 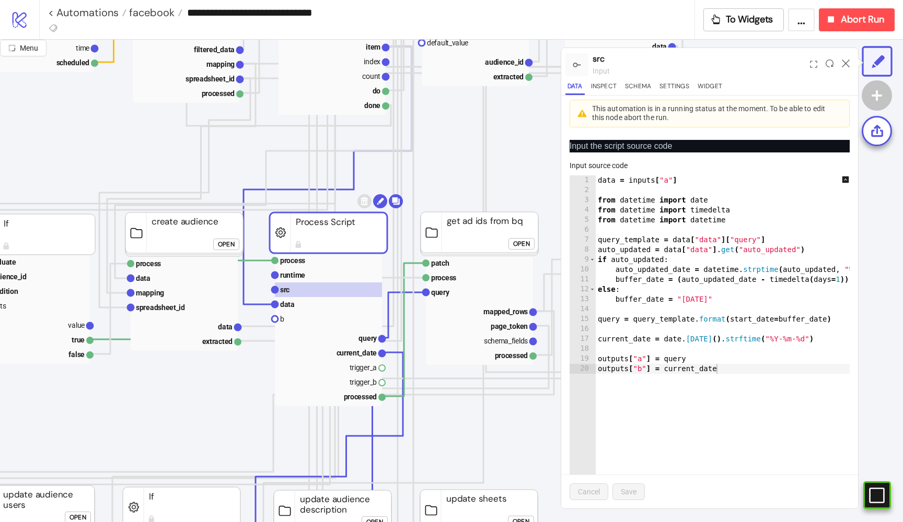 What do you see at coordinates (582, 270) in the screenshot?
I see `div: 10` at bounding box center [582, 270].